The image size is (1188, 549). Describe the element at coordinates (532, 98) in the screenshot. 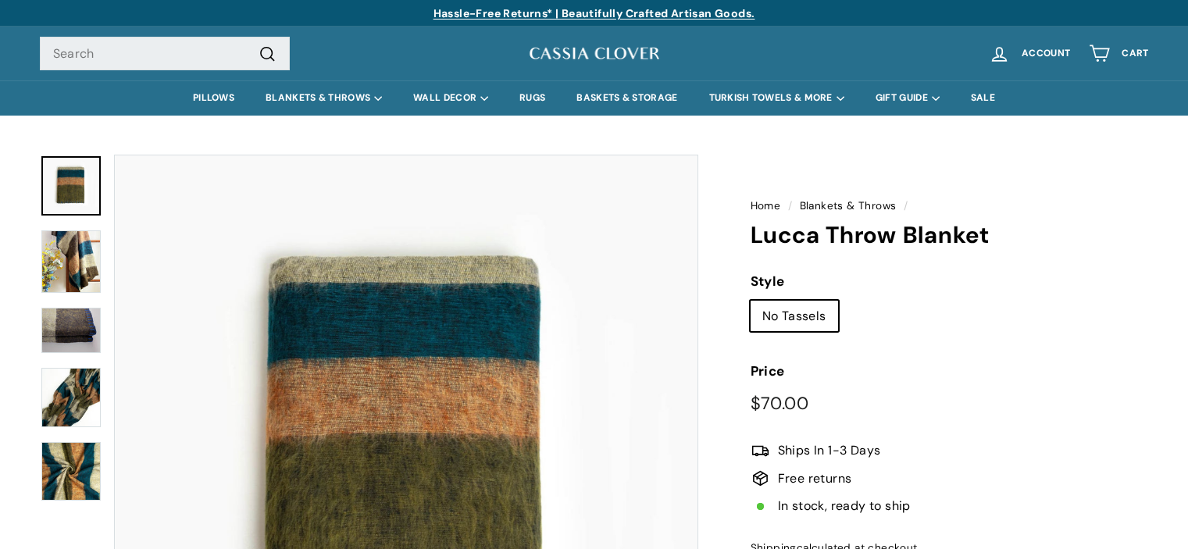

I see `a: RUGS` at that location.